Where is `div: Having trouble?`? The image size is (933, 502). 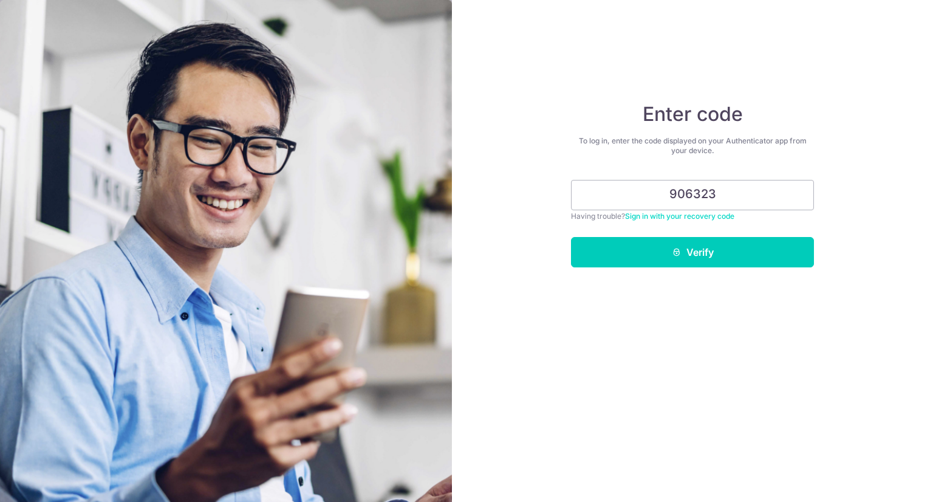
div: Having trouble? is located at coordinates (692, 216).